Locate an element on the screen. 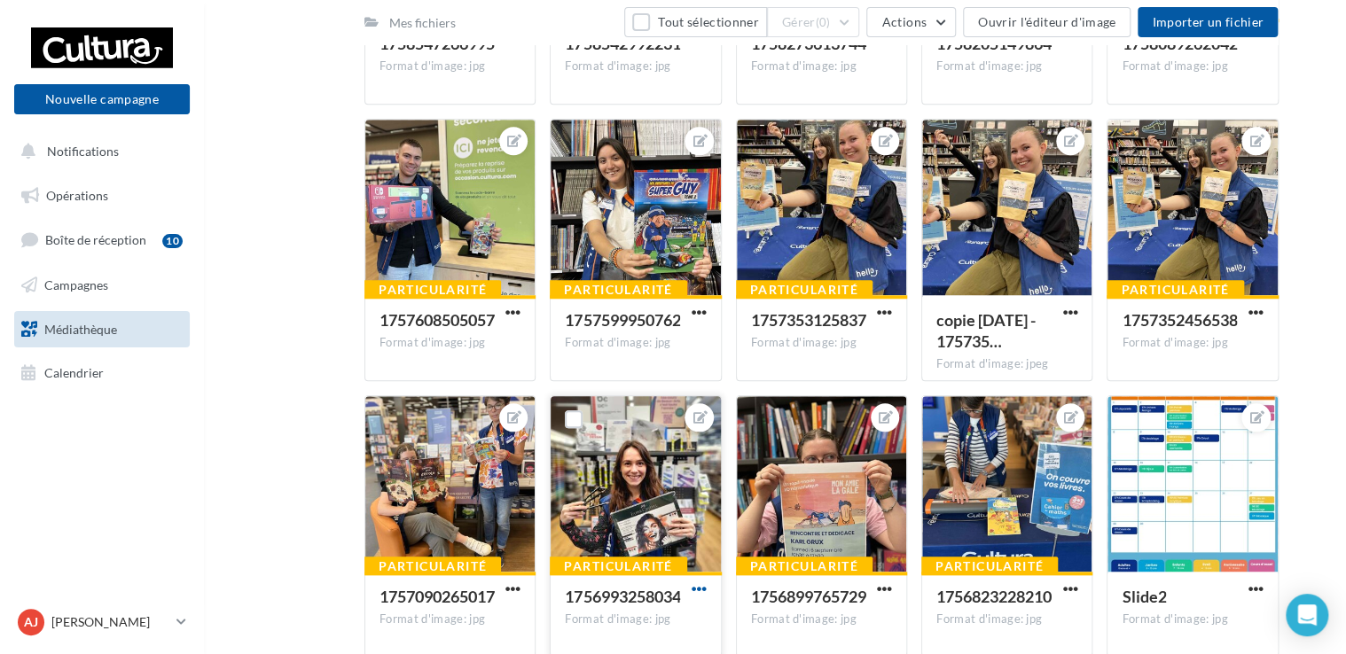  a: Calendrier is located at coordinates (102, 373).